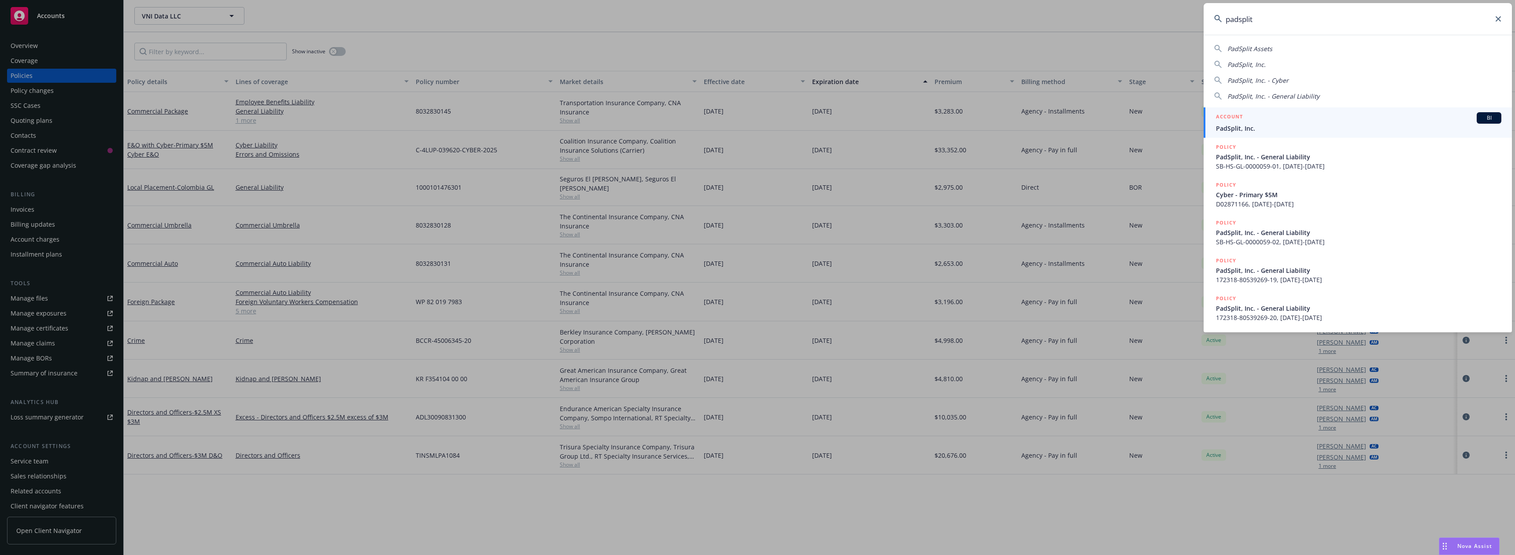 The height and width of the screenshot is (555, 1515). Describe the element at coordinates (1474, 546) in the screenshot. I see `span: Nova Assist` at that location.